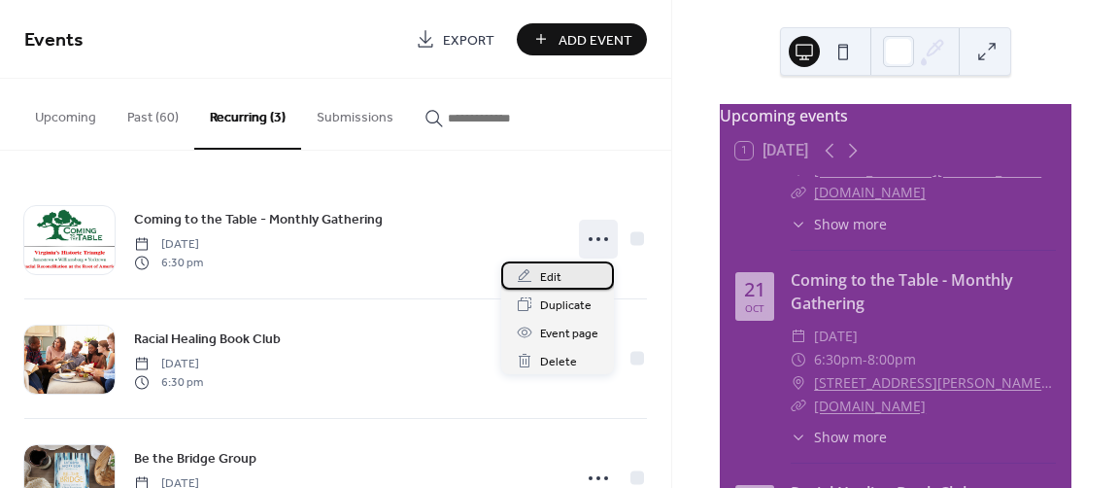 The width and height of the screenshot is (1119, 488). I want to click on a: Be the Bridge Group, so click(195, 458).